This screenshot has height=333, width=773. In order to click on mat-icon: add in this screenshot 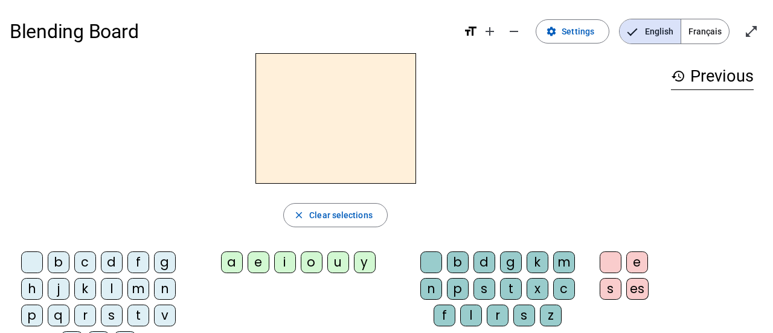, I will do `click(490, 31)`.